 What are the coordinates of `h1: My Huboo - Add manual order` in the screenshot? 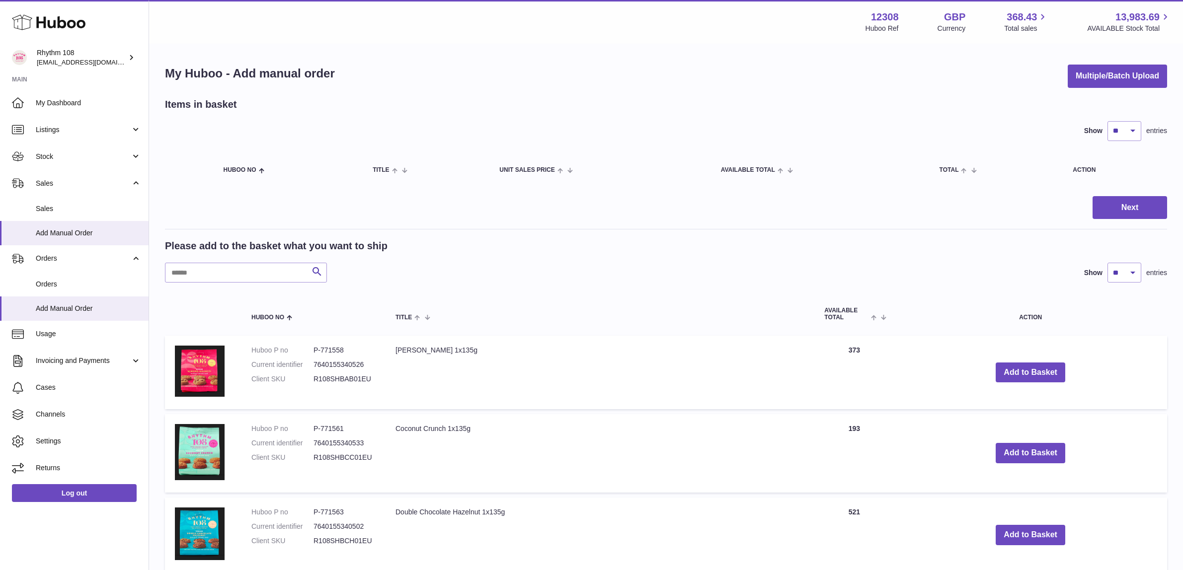 It's located at (250, 74).